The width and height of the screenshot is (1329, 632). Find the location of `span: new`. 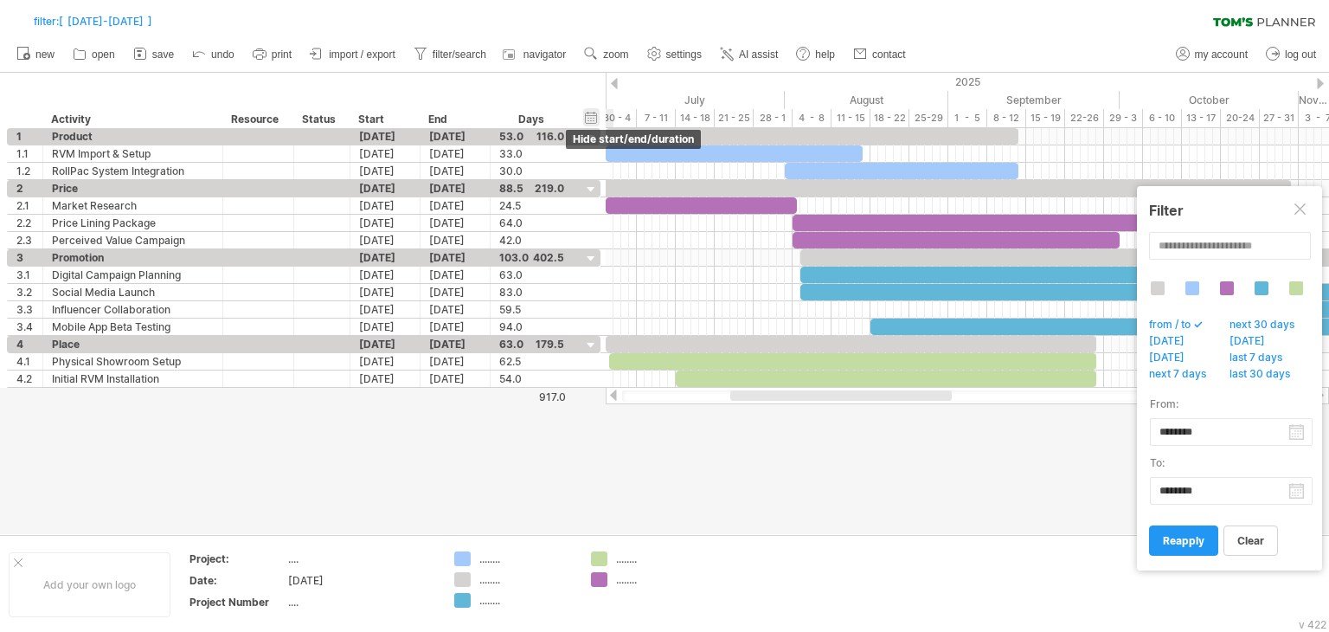

span: new is located at coordinates (45, 55).